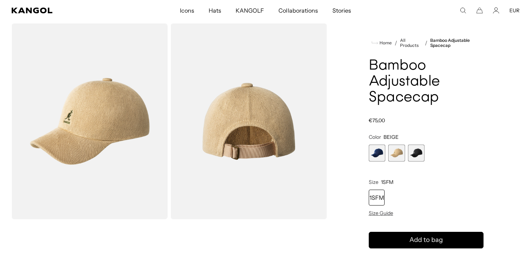 The image size is (531, 265). What do you see at coordinates (374, 182) in the screenshot?
I see `span: Size` at bounding box center [374, 182].